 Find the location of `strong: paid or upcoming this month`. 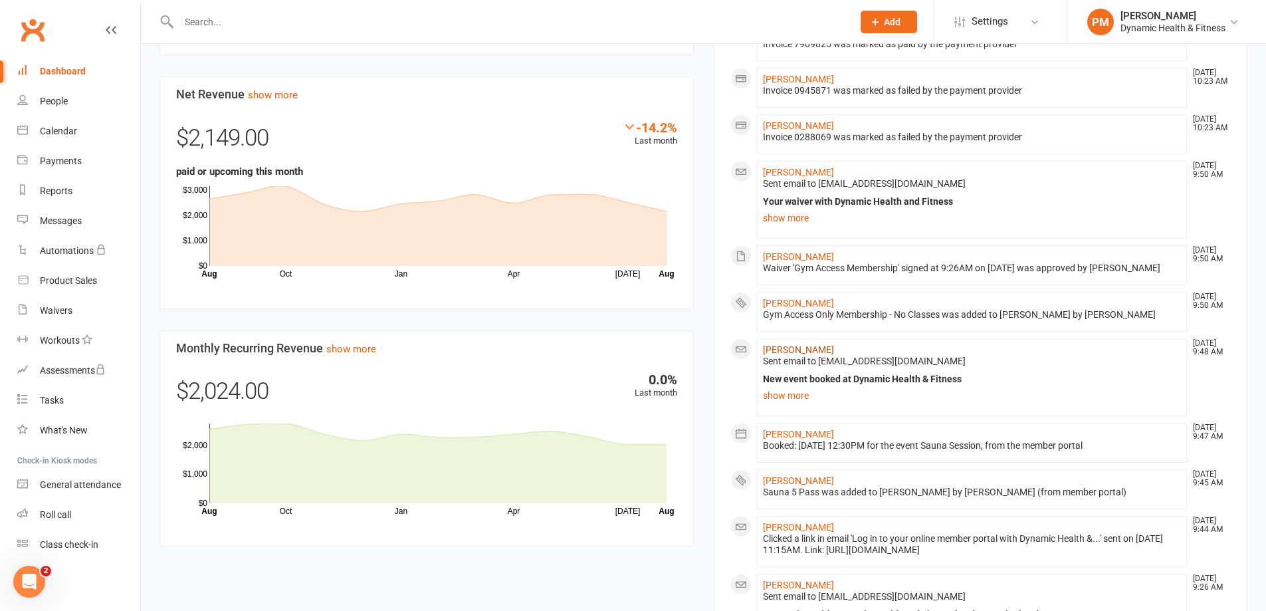

strong: paid or upcoming this month is located at coordinates (239, 171).